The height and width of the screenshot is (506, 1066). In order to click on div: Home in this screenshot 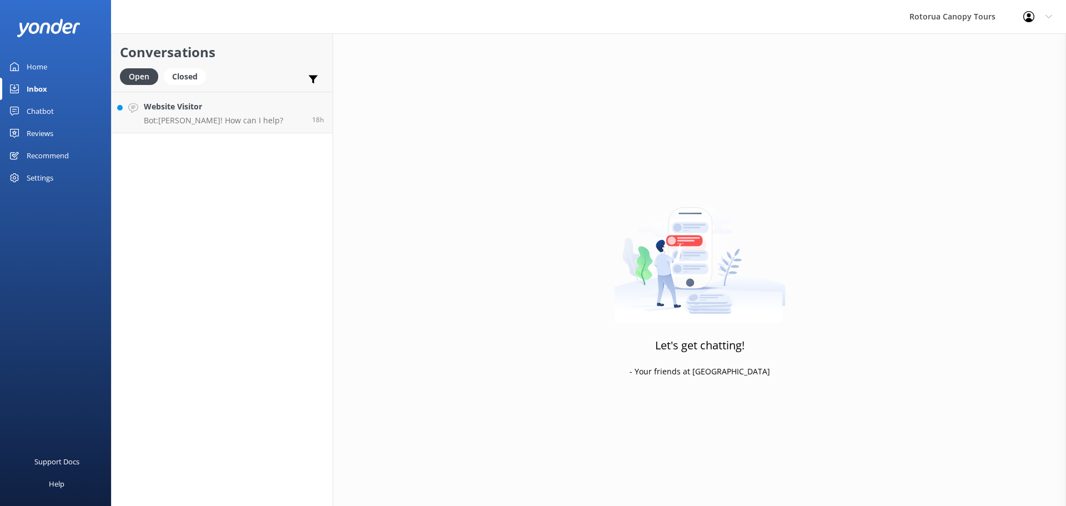, I will do `click(37, 67)`.